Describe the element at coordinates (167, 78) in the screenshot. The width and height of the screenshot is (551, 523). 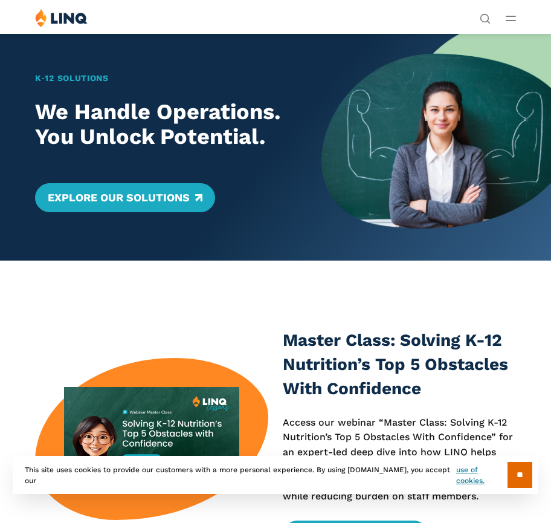
I see `h1: K‑12 Solutions` at that location.